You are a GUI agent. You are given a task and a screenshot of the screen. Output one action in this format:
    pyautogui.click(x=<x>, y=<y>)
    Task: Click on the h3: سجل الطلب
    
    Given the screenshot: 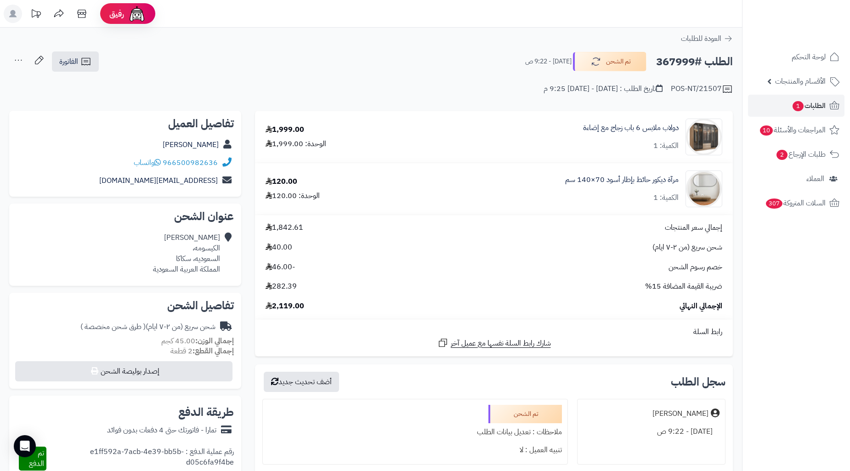 What is the action you would take?
    pyautogui.click(x=698, y=382)
    